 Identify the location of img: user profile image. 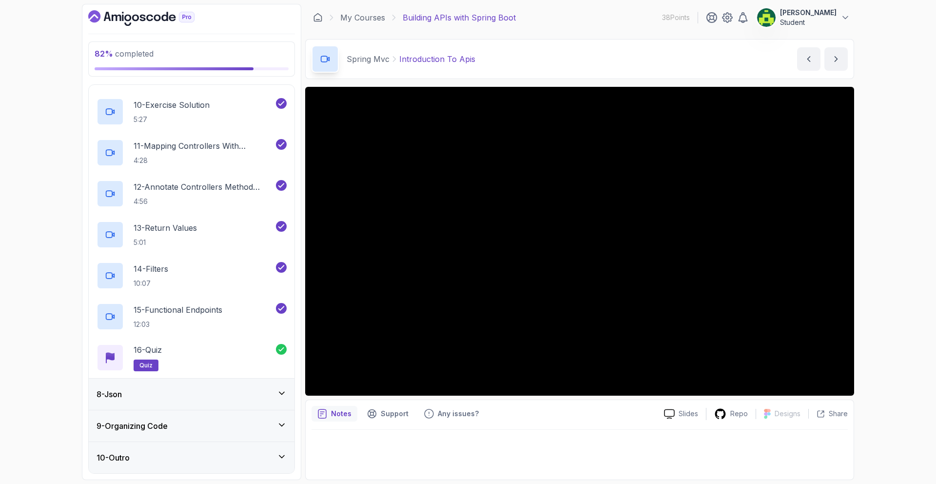
(766, 18).